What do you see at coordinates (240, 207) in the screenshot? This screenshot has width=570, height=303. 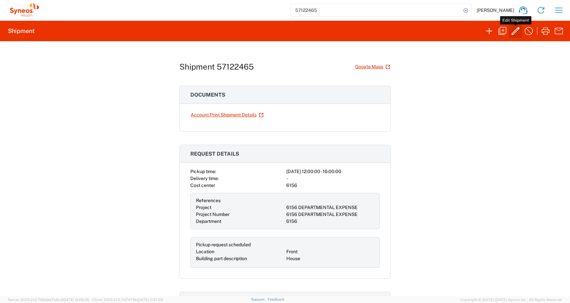 I see `div: Project` at bounding box center [240, 207].